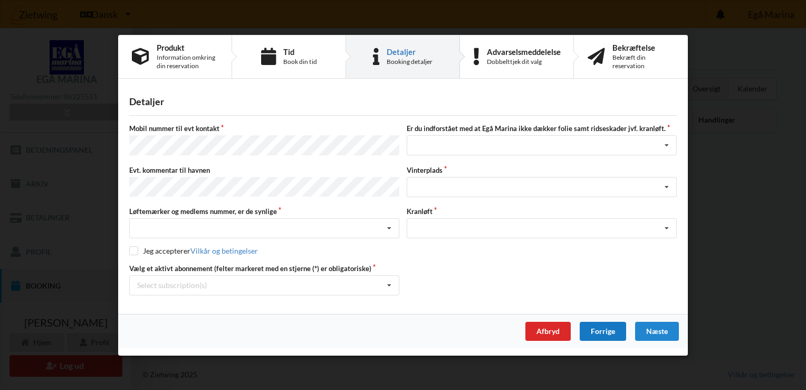  What do you see at coordinates (542, 211) in the screenshot?
I see `label: Kranløft` at bounding box center [542, 211].